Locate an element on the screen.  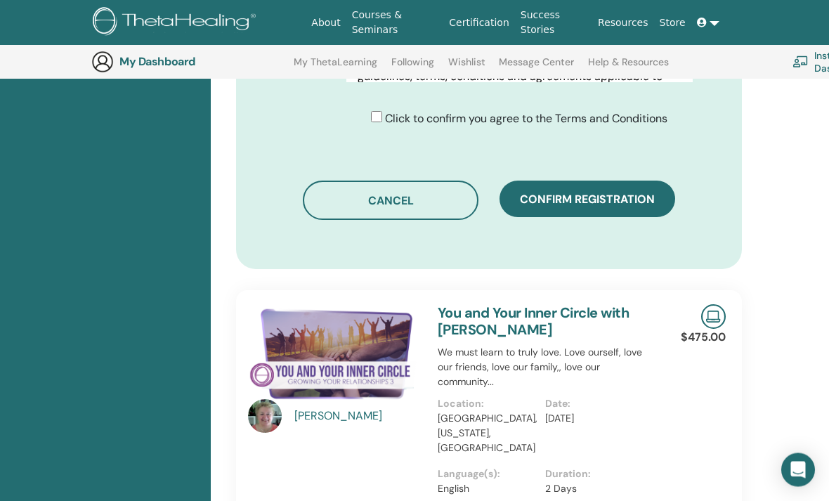
a: Wishlist is located at coordinates (467, 67).